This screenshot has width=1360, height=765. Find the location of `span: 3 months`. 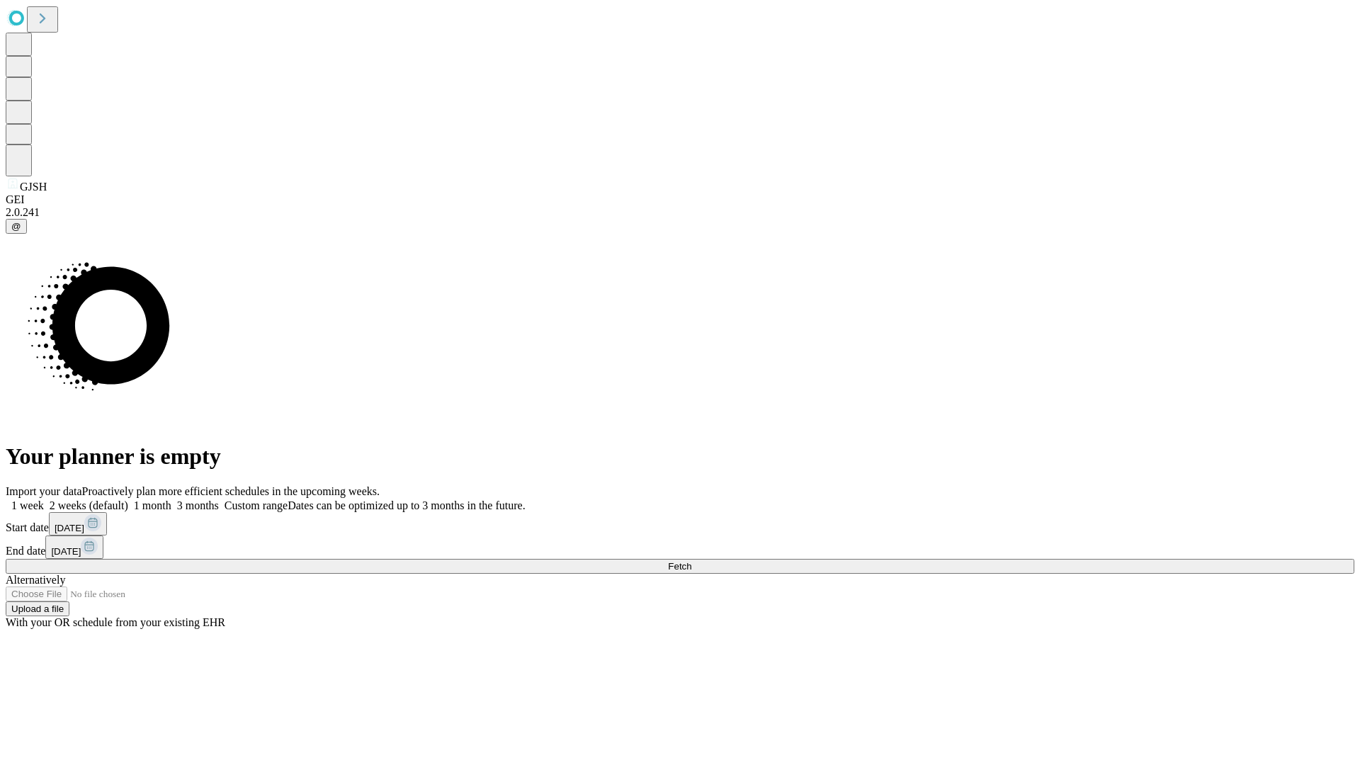

span: 3 months is located at coordinates (198, 505).